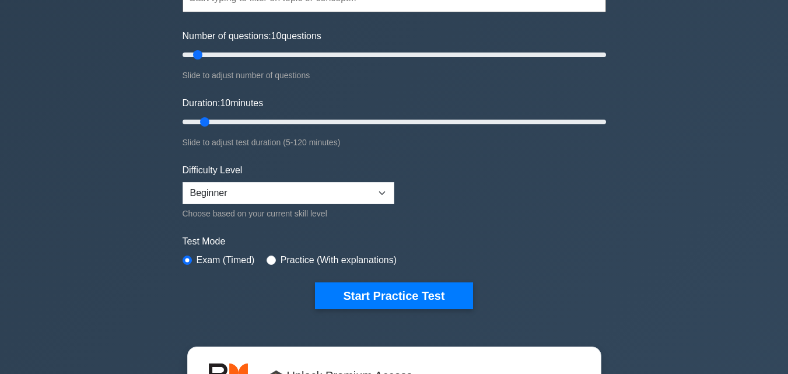 This screenshot has width=788, height=374. Describe the element at coordinates (394, 296) in the screenshot. I see `button: Start Practice Test` at that location.